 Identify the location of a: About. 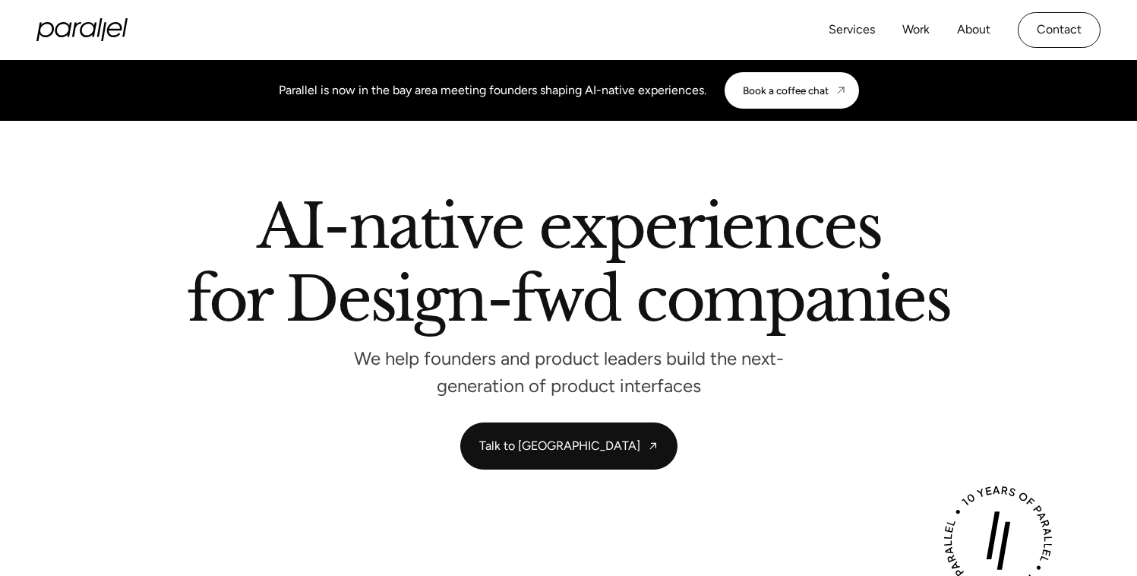
(974, 30).